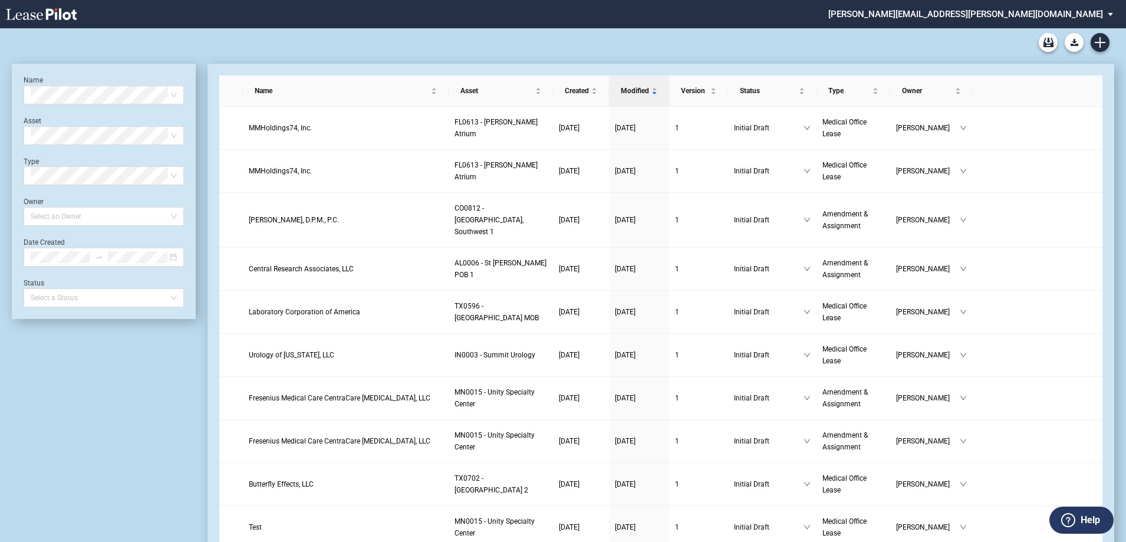  I want to click on a: Butterfly Effects, LLC, so click(346, 484).